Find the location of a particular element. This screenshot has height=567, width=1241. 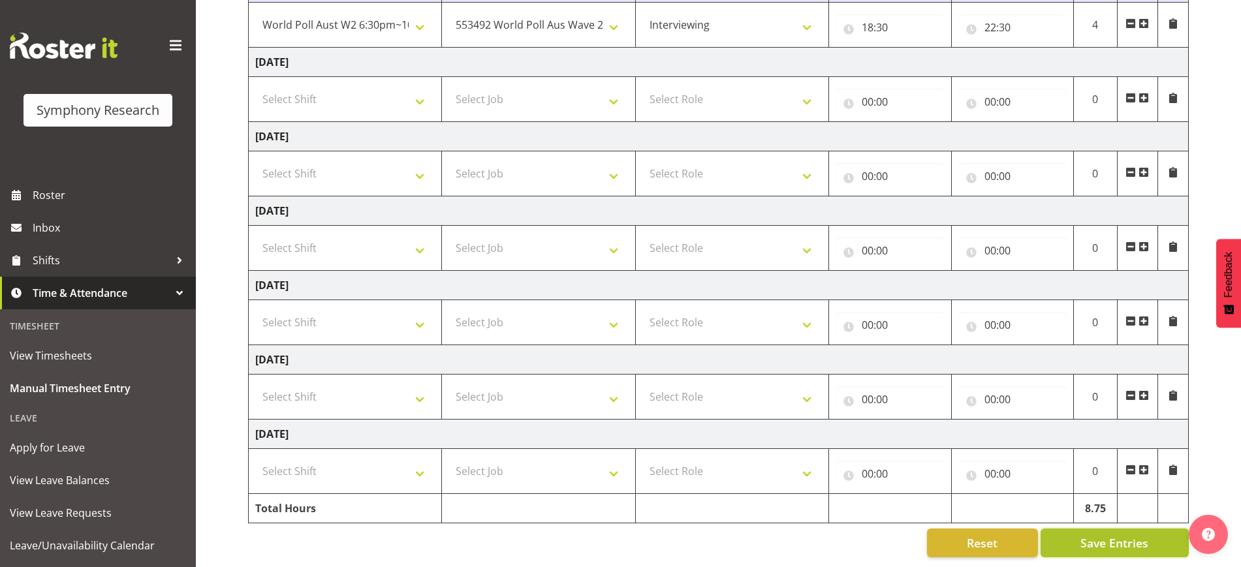

span: Time & Attendance is located at coordinates (101, 293).